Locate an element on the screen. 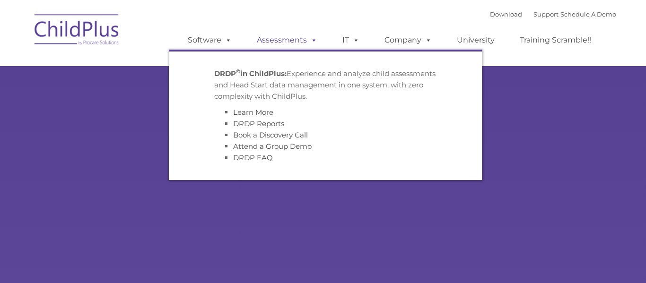  a: Company is located at coordinates (408, 40).